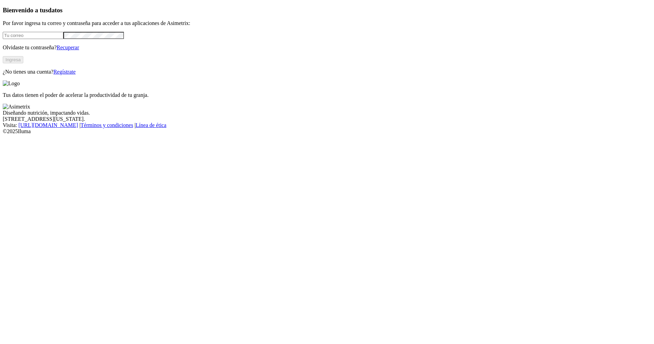  Describe the element at coordinates (327, 95) in the screenshot. I see `p: Tus datos tienen el poder de acelerar la productividad de tu granja.` at that location.